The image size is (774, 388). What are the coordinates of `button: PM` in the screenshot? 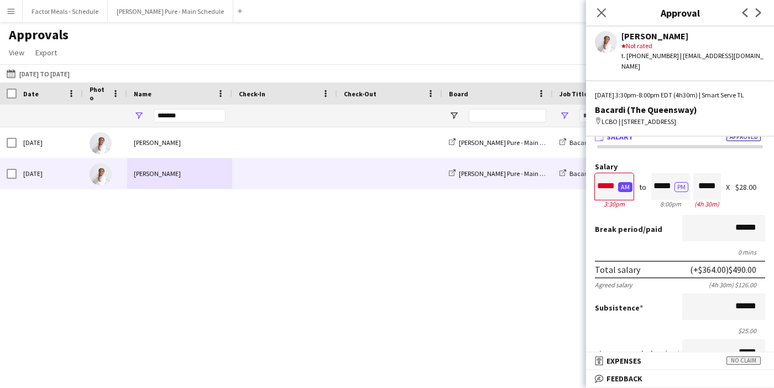 It's located at (681, 187).